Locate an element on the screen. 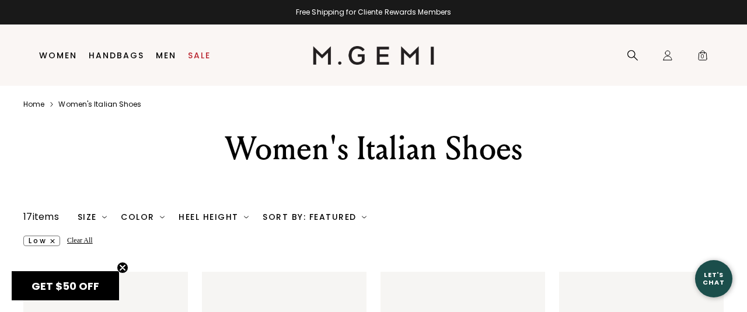 This screenshot has width=747, height=312. a: Handbags is located at coordinates (116, 55).